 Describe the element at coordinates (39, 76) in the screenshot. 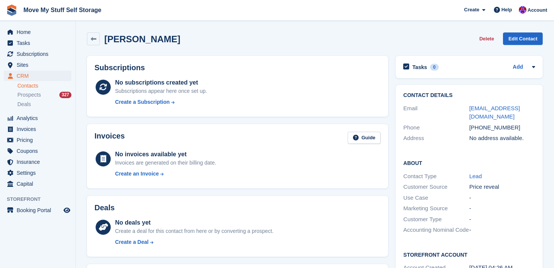

I see `span: CRM` at that location.